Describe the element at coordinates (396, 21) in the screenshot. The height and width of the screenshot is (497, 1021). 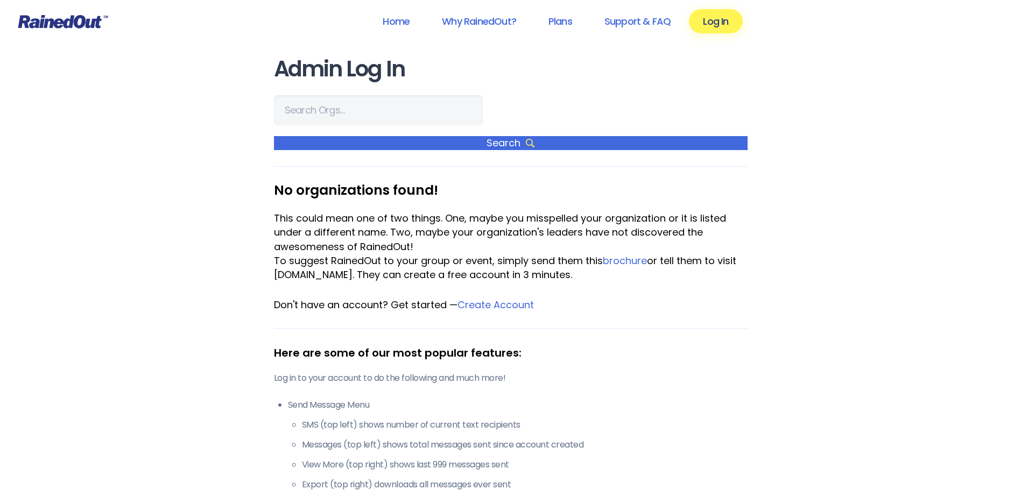
I see `a: Home` at that location.